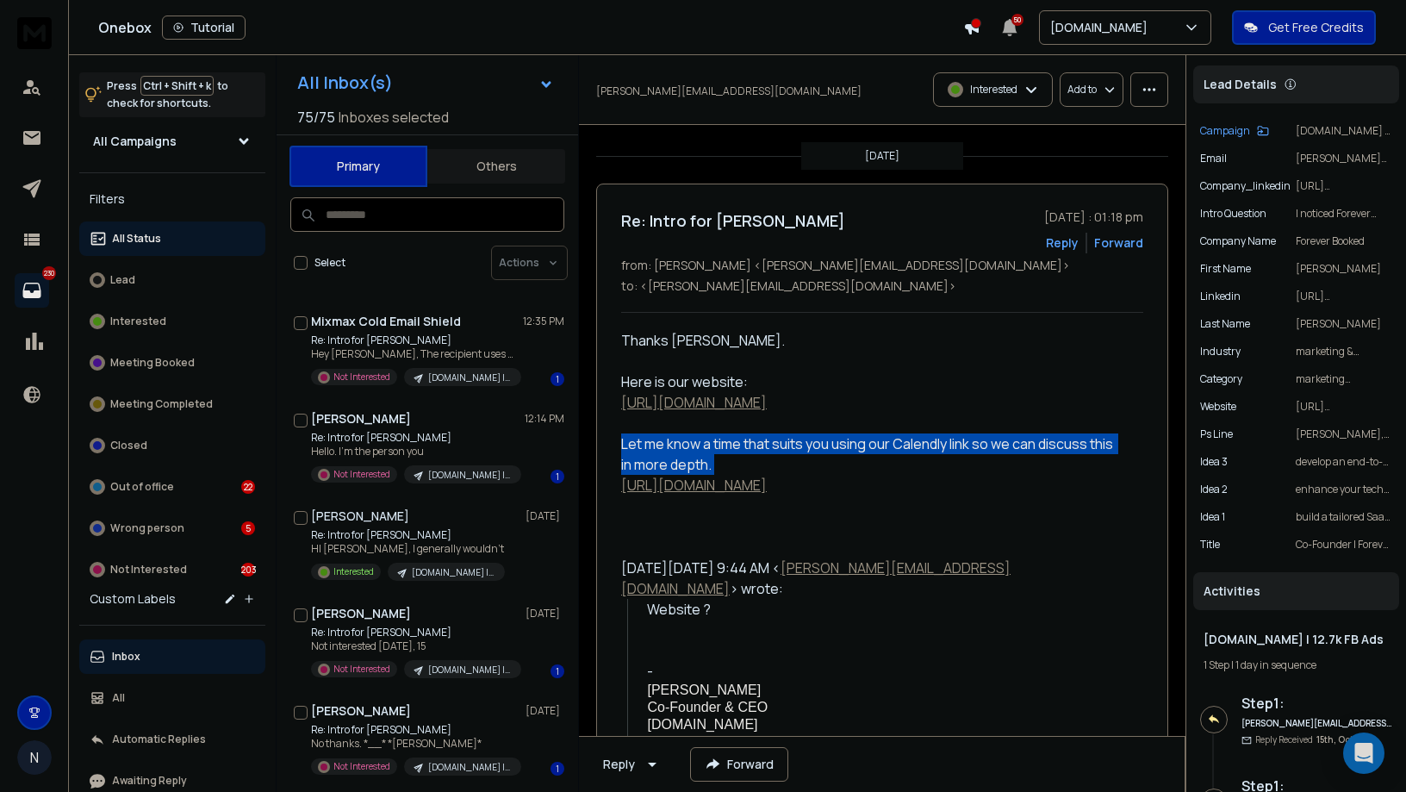  I want to click on button: Inbox, so click(172, 656).